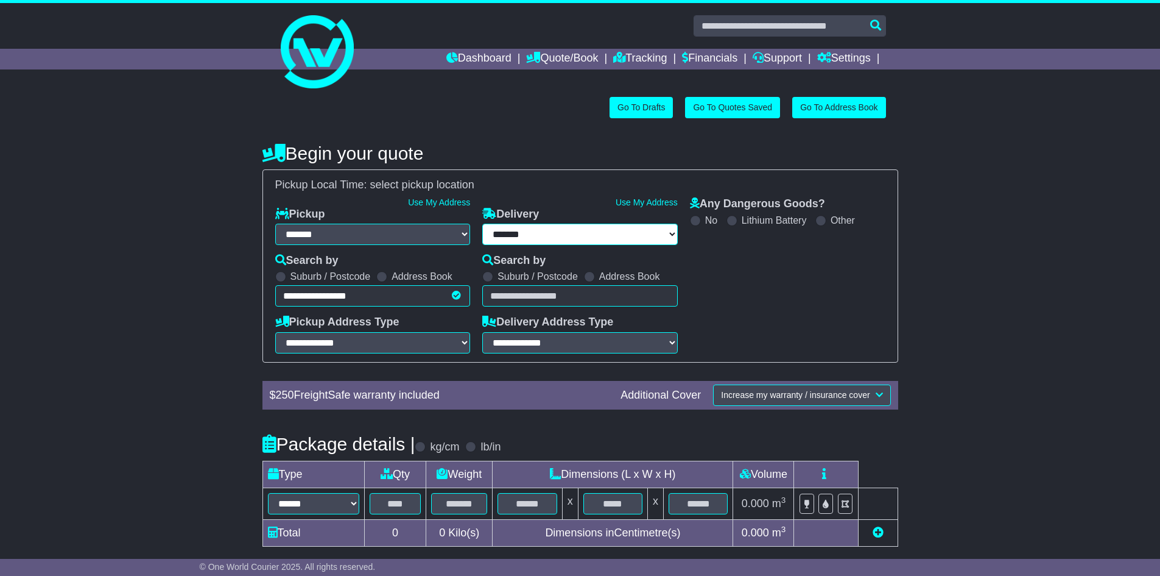 This screenshot has width=1160, height=576. Describe the element at coordinates (843, 220) in the screenshot. I see `label: Other` at that location.